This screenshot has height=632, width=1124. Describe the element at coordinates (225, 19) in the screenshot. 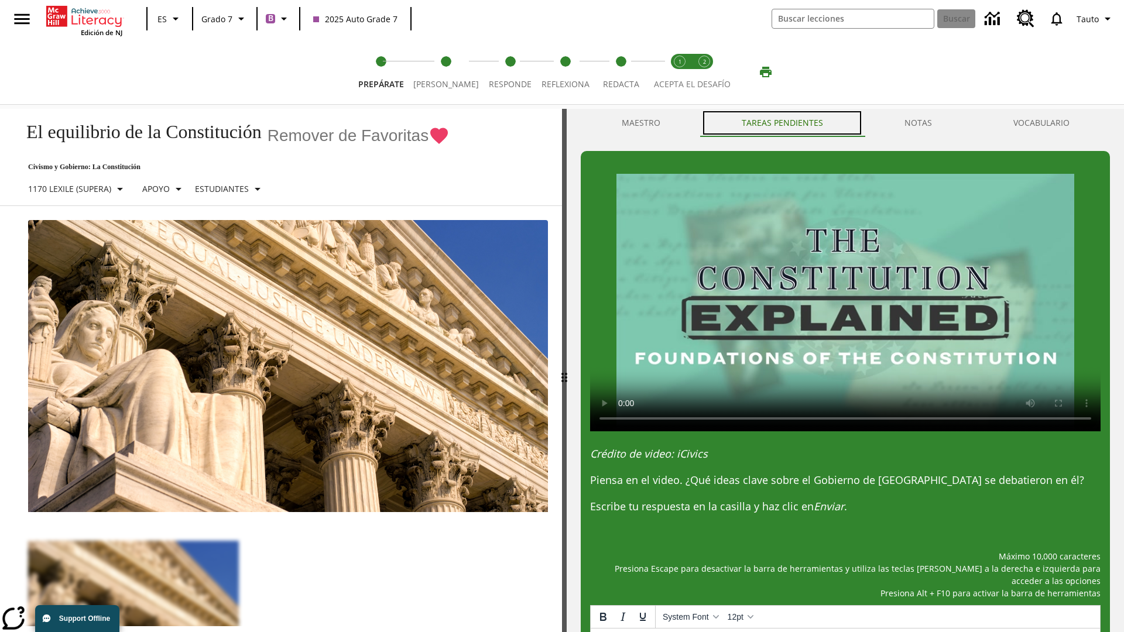

I see `button: Grado: Grado 7, Elige un grado` at that location.